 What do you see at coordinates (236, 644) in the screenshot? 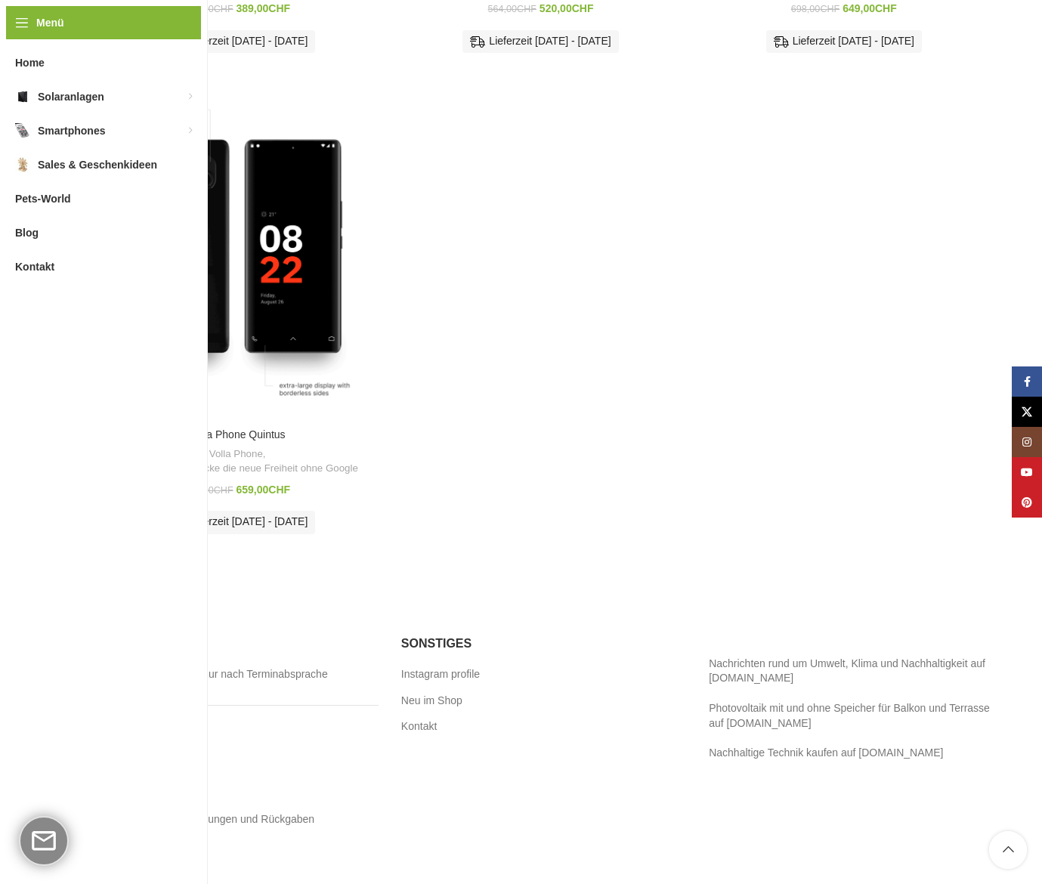
I see `h5: Abholung` at bounding box center [236, 644].